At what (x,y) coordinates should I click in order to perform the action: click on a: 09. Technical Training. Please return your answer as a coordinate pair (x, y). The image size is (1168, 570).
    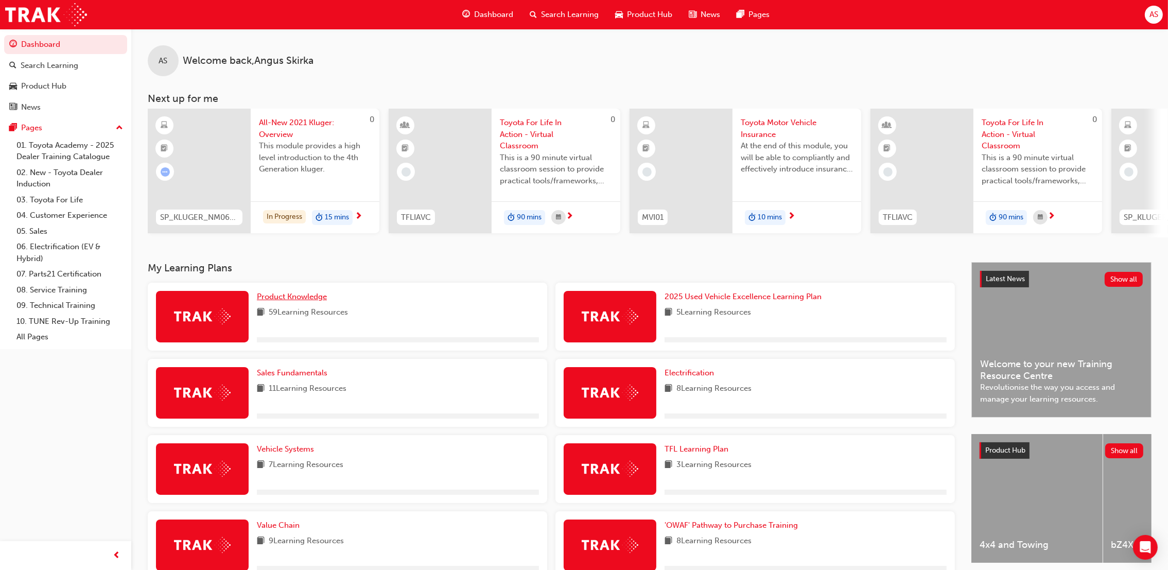
    Looking at the image, I should click on (70, 305).